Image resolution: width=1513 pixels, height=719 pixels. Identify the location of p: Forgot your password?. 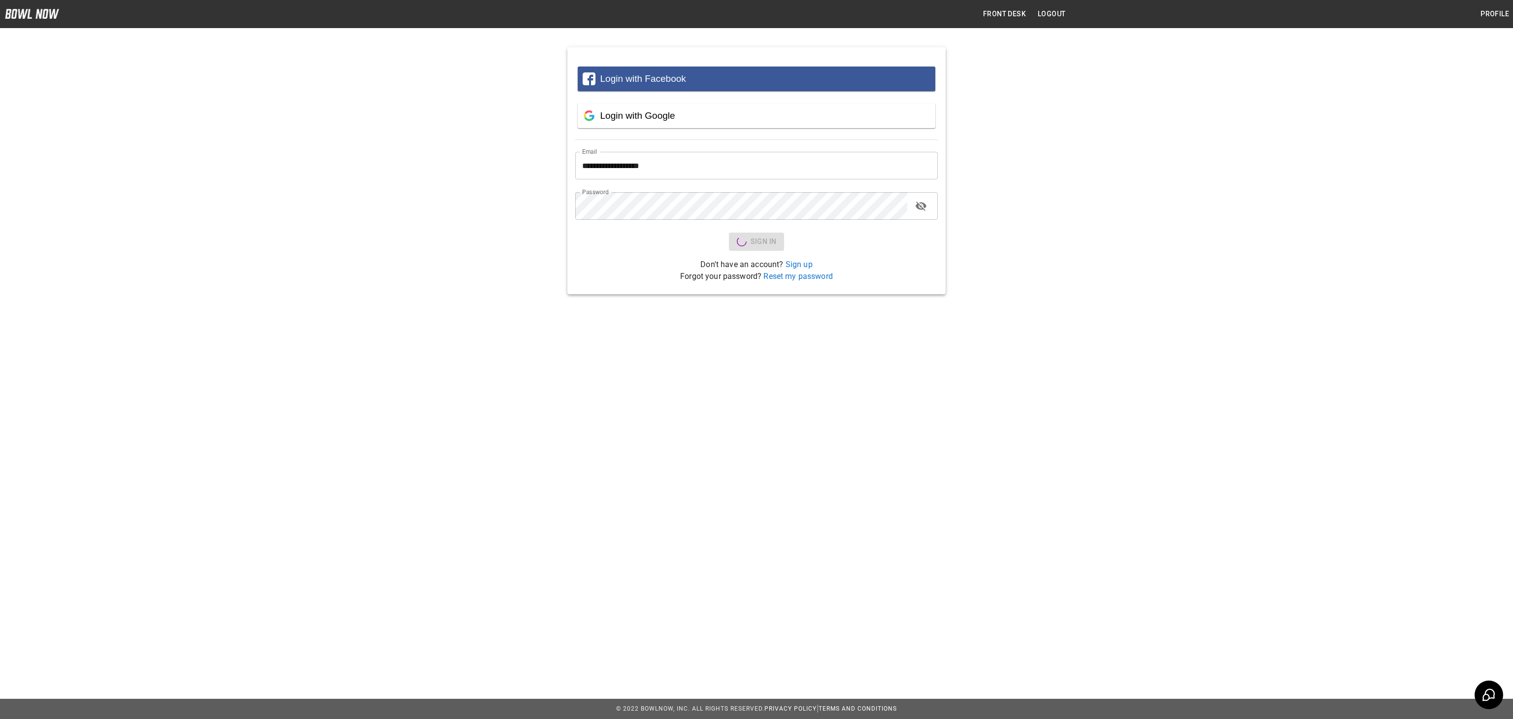
(757, 276).